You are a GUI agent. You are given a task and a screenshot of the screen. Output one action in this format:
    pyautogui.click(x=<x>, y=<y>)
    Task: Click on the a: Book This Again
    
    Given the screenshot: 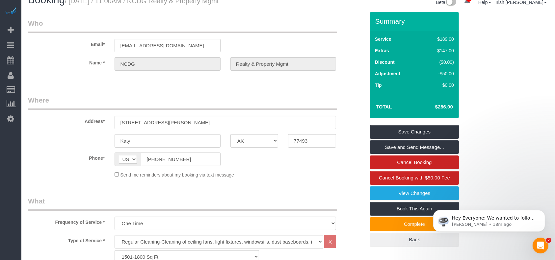 What is the action you would take?
    pyautogui.click(x=414, y=209)
    